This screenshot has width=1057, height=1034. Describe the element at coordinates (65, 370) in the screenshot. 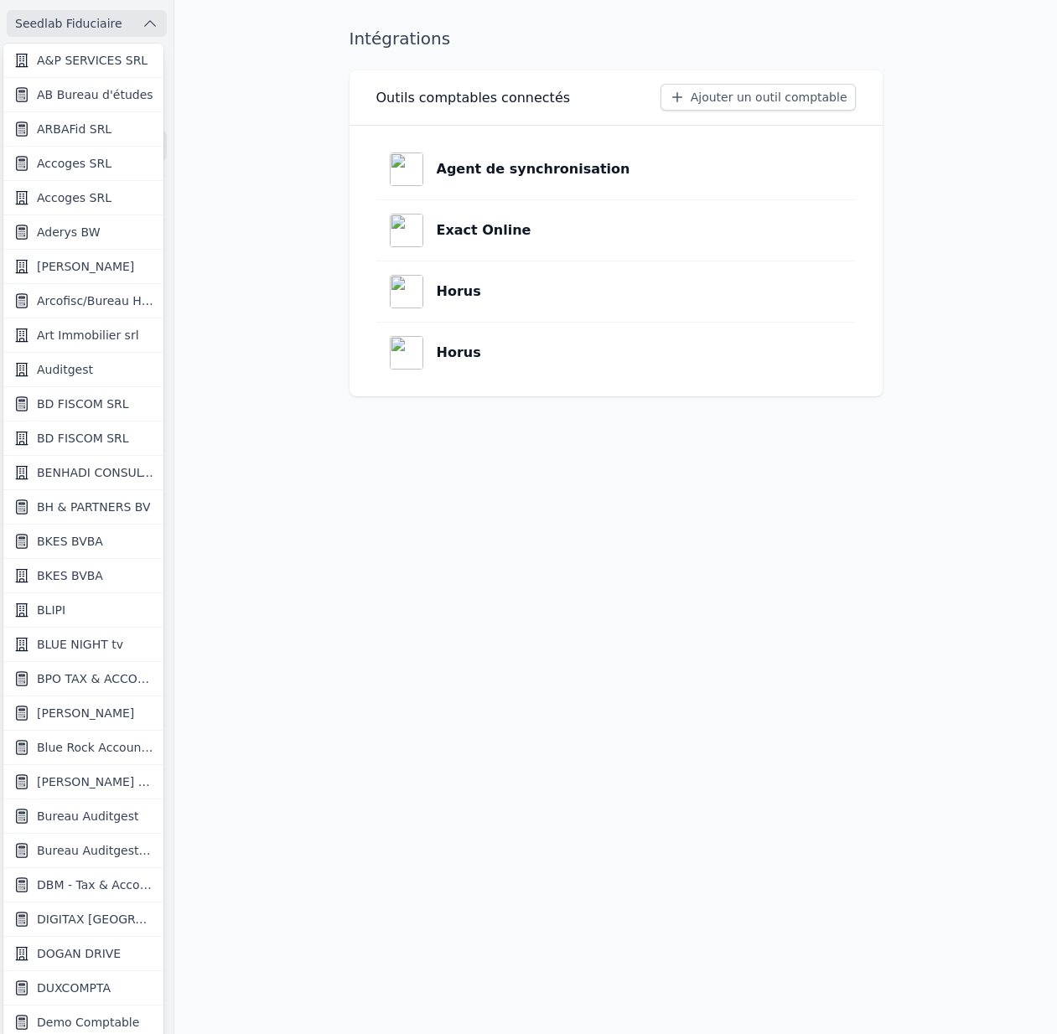

I see `span: Auditgest` at that location.